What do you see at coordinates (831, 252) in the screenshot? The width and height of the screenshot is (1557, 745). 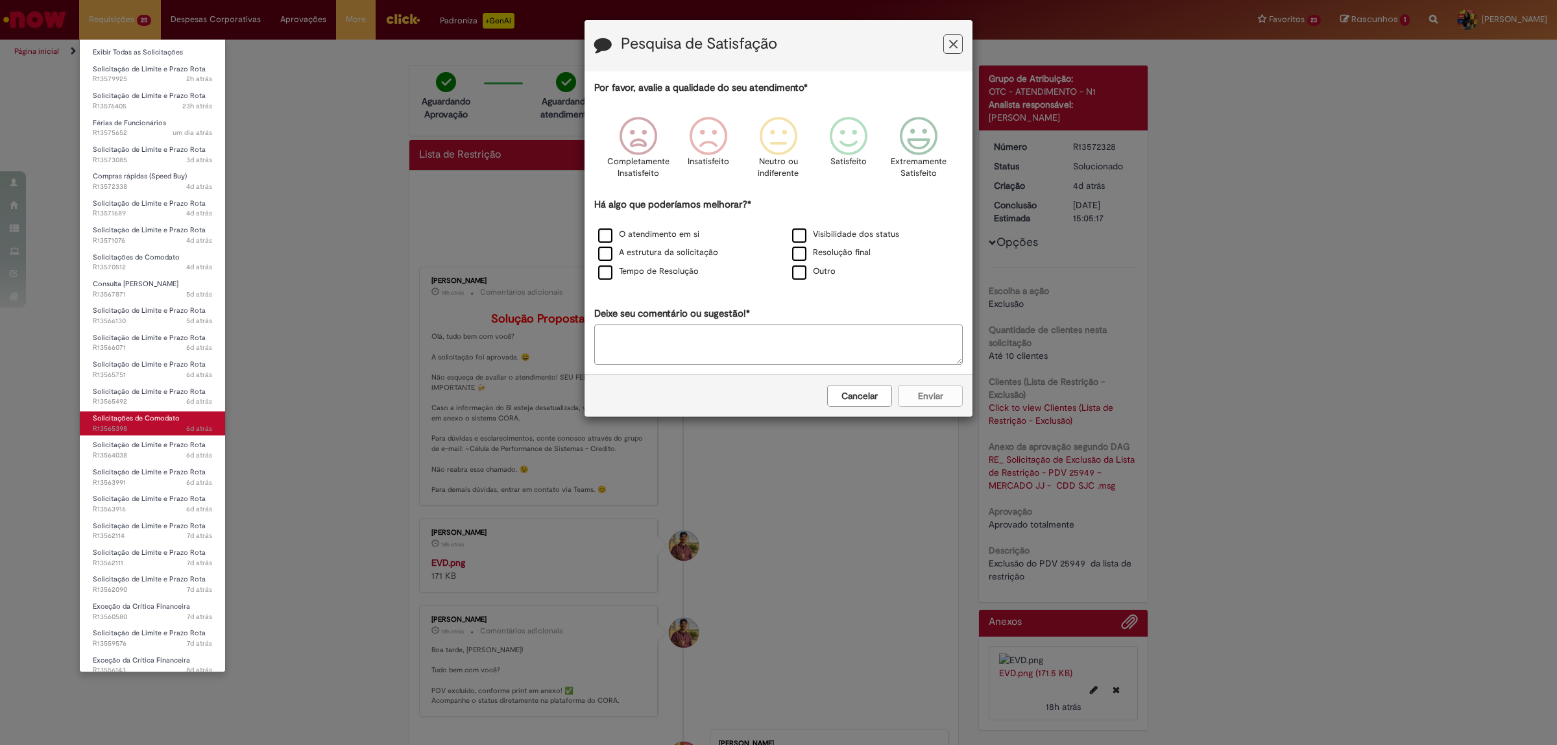 I see `label: Resolução final` at bounding box center [831, 252].